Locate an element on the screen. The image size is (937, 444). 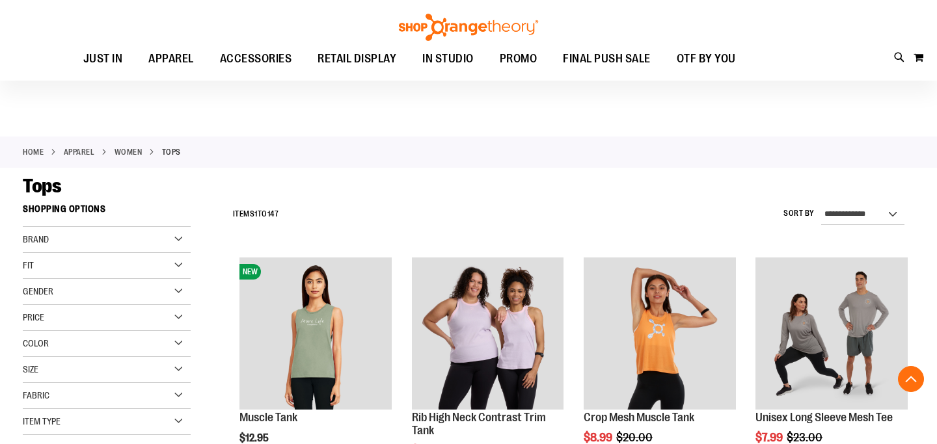
img: Shop Orangetheory is located at coordinates (468, 27).